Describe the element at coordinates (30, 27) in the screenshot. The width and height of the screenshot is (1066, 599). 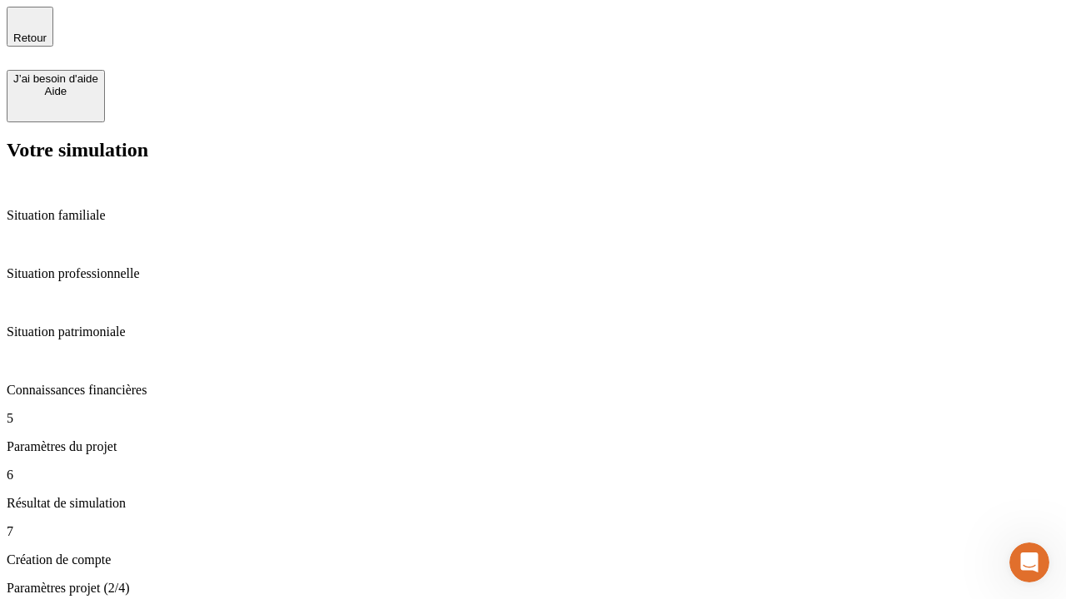
I see `button: Retour` at that location.